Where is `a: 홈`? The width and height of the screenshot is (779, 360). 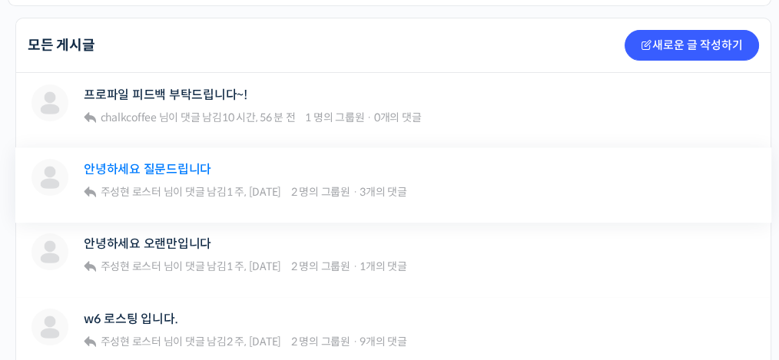
a: 홈 is located at coordinates (53, 252).